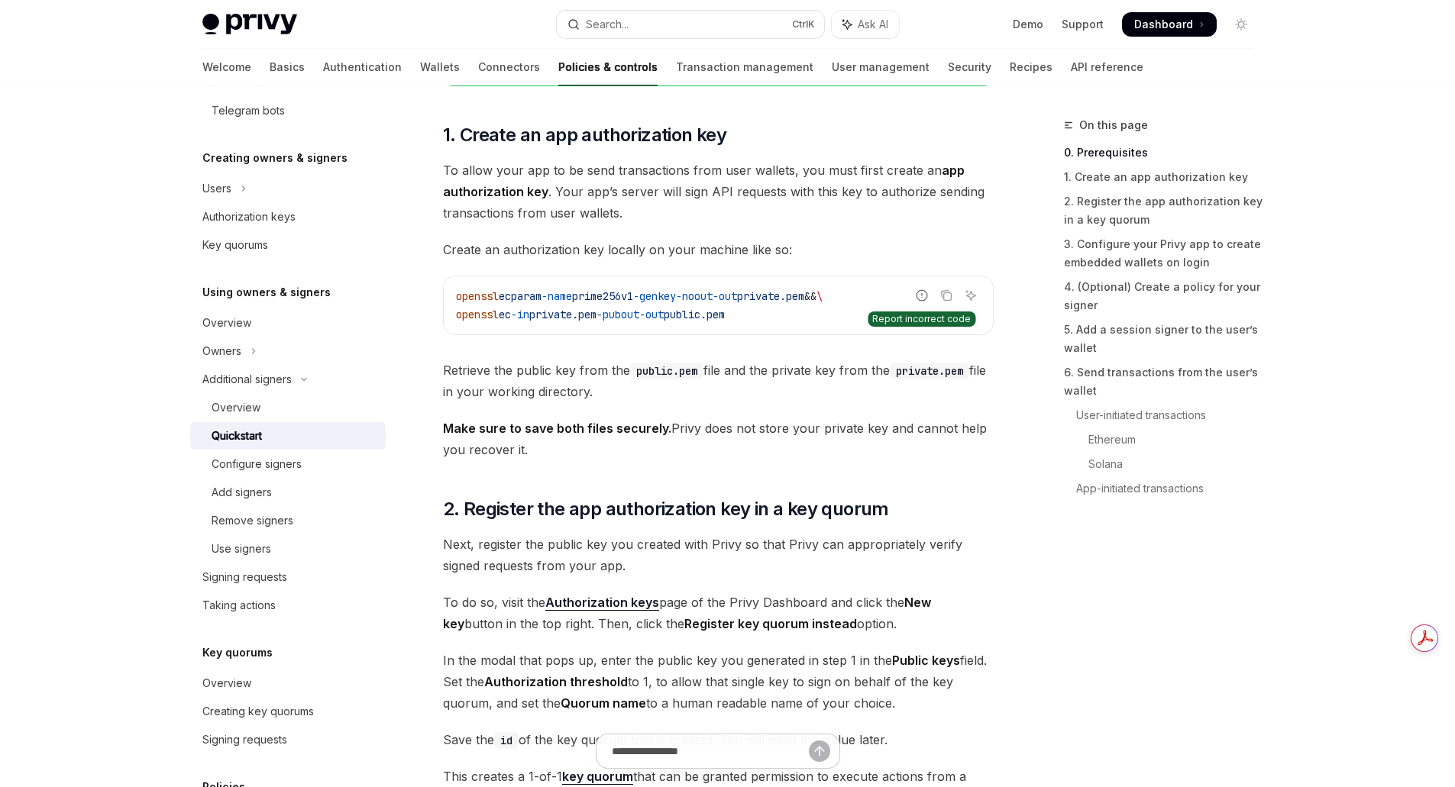 The width and height of the screenshot is (1455, 787). Describe the element at coordinates (971, 296) in the screenshot. I see `button: Ask AI` at that location.